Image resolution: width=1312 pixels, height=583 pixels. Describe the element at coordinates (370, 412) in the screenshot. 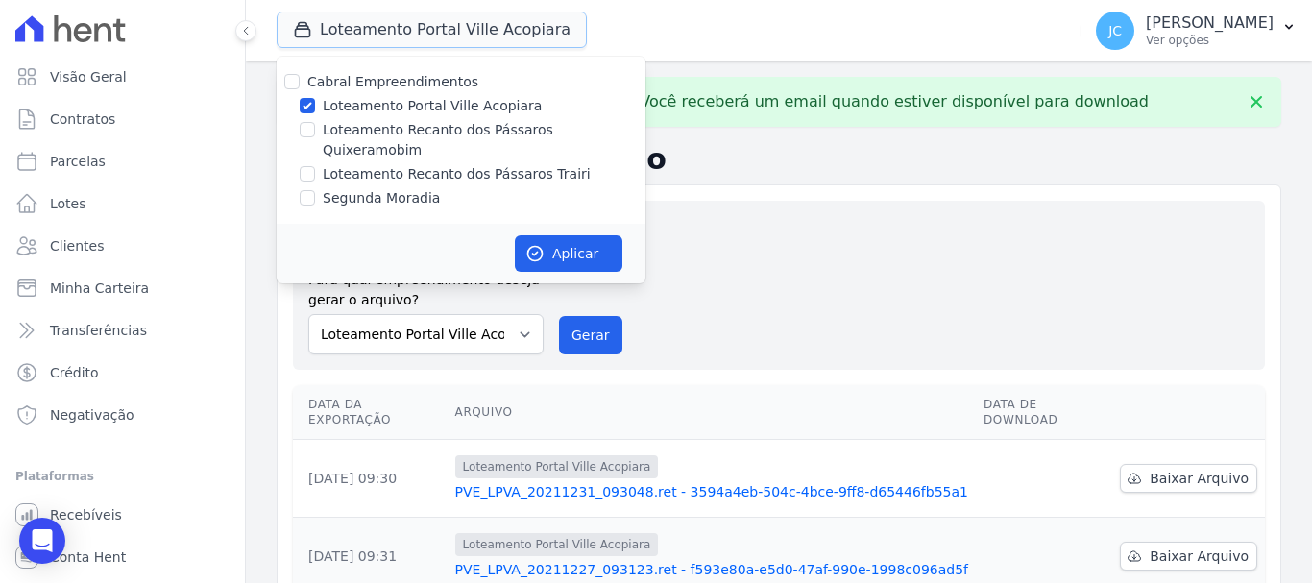

I see `th: Data da Exportação` at that location.